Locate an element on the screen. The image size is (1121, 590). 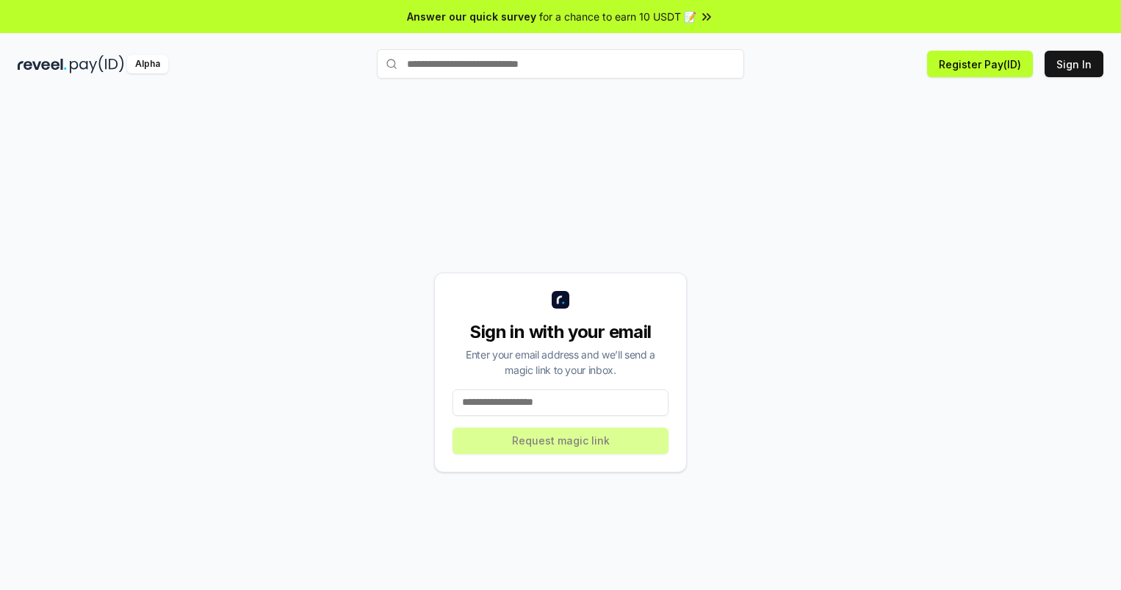
div: Sign in with your email is located at coordinates (561, 332).